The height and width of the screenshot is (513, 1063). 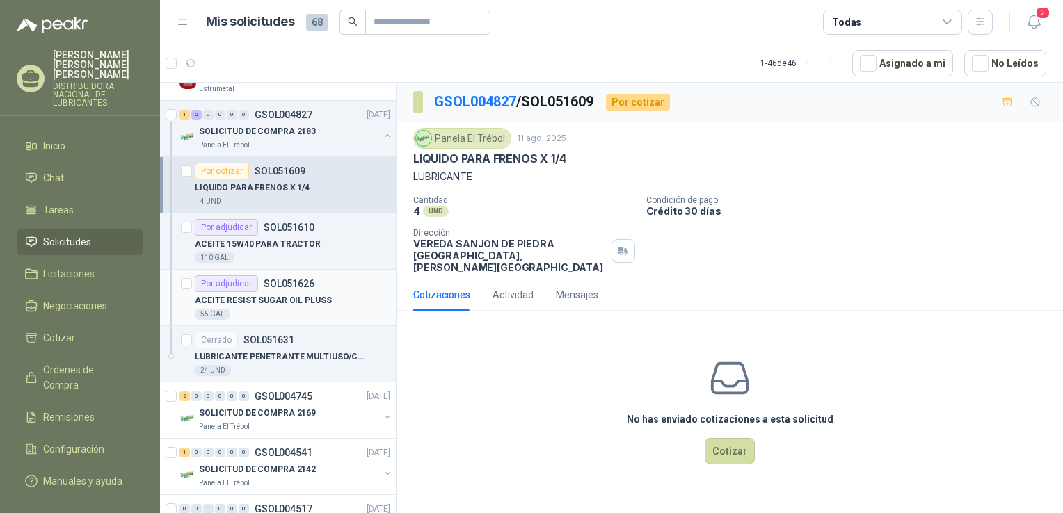 I want to click on a: Tareas, so click(x=80, y=210).